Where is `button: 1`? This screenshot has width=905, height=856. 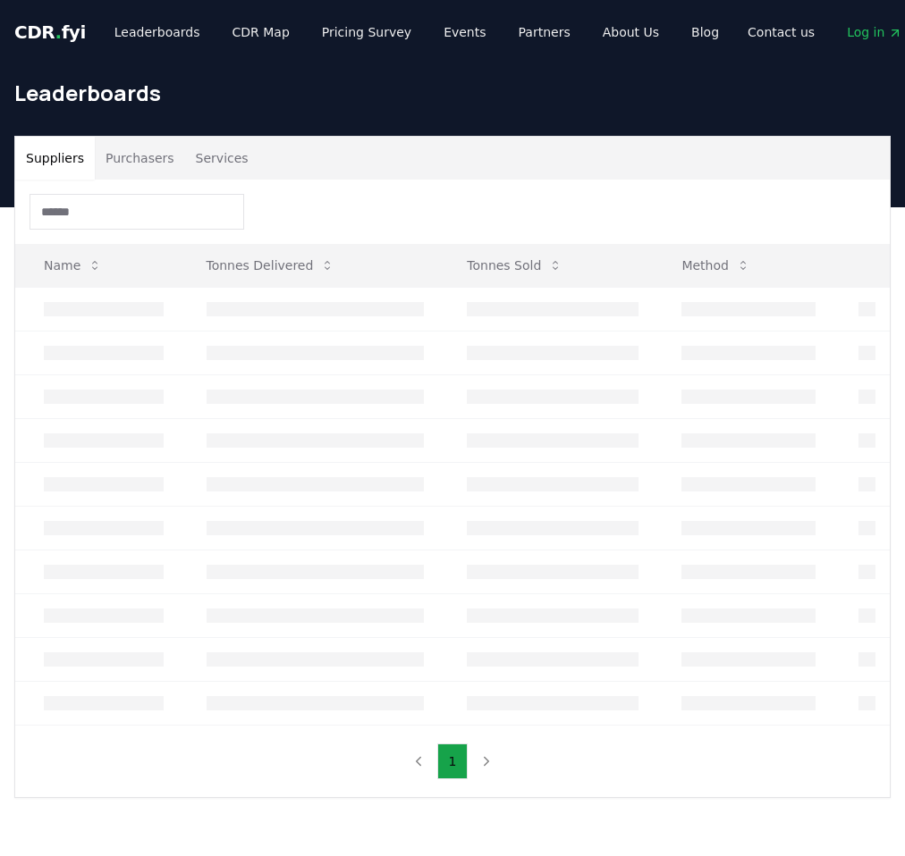
button: 1 is located at coordinates (452, 762).